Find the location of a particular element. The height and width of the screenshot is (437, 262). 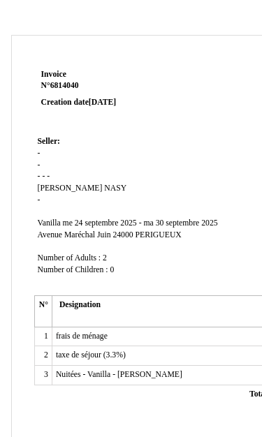

span: Number of Adults : is located at coordinates (69, 258).